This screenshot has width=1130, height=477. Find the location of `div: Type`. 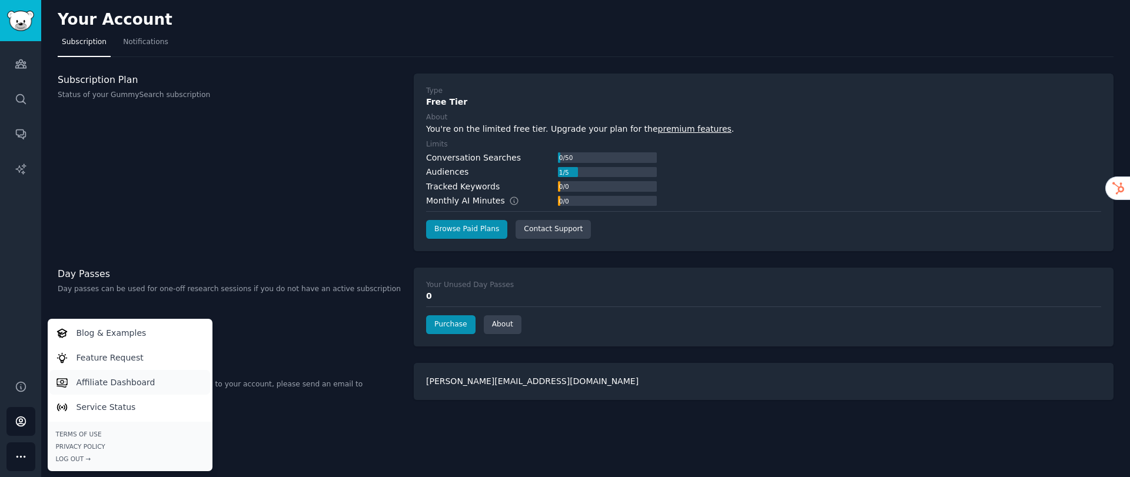

div: Type is located at coordinates (434, 91).